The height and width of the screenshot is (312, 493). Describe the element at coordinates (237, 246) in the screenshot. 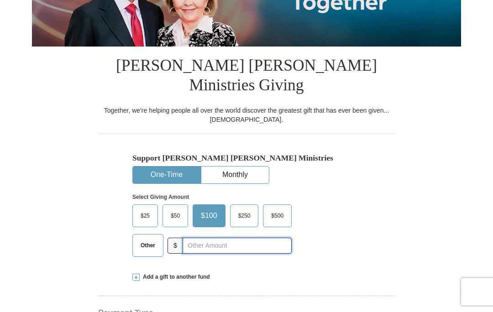

I see `input: Other Amount` at that location.